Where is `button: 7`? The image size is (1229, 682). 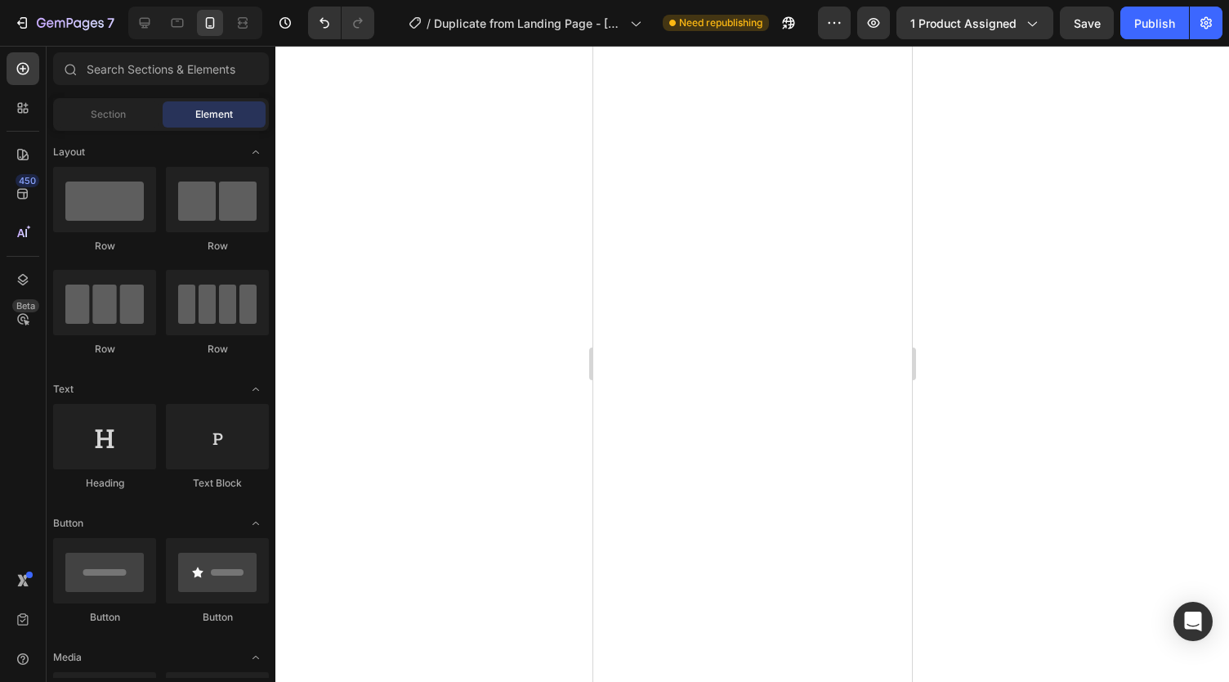
button: 7 is located at coordinates (64, 23).